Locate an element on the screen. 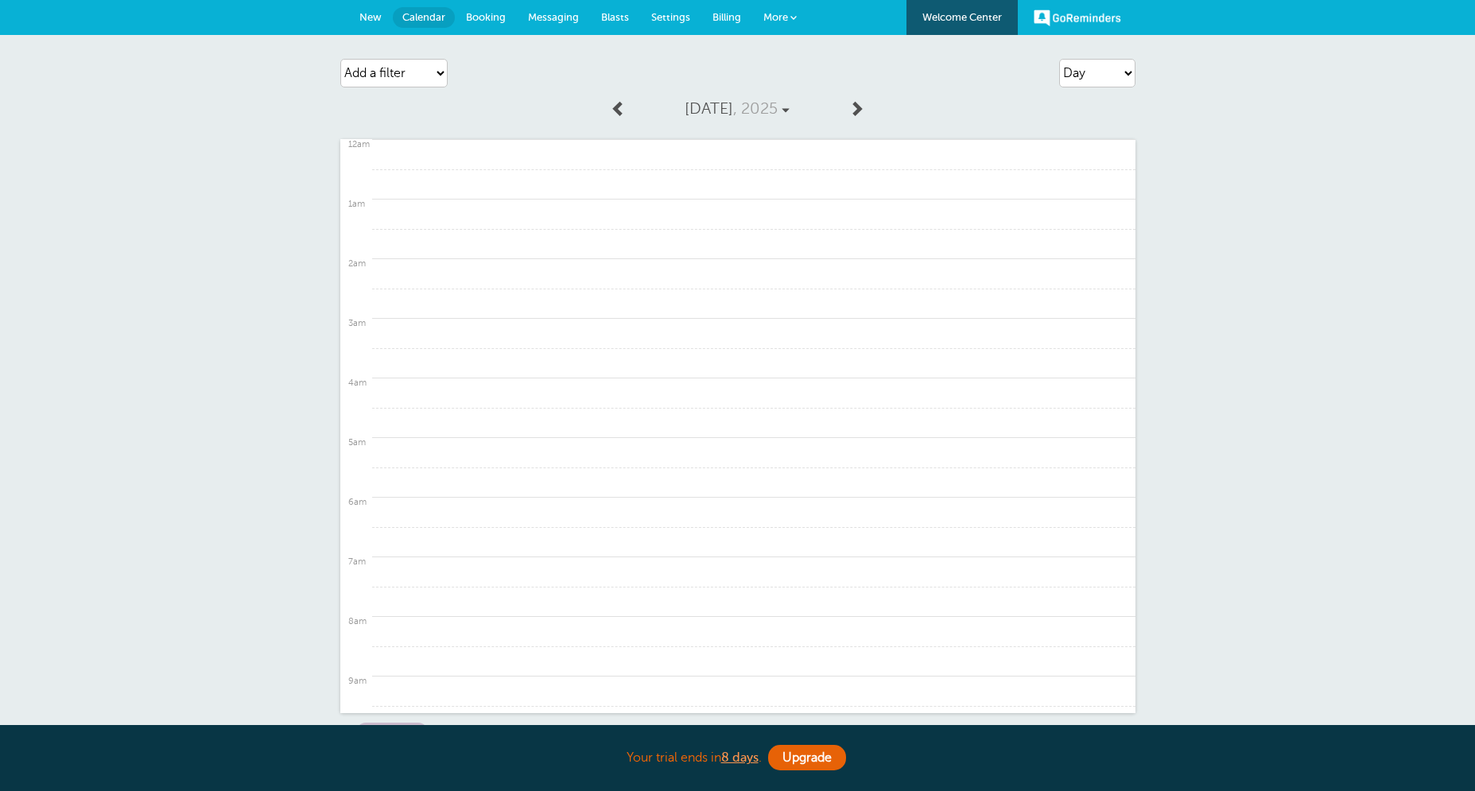 This screenshot has width=1475, height=791. a: Calendar is located at coordinates (424, 17).